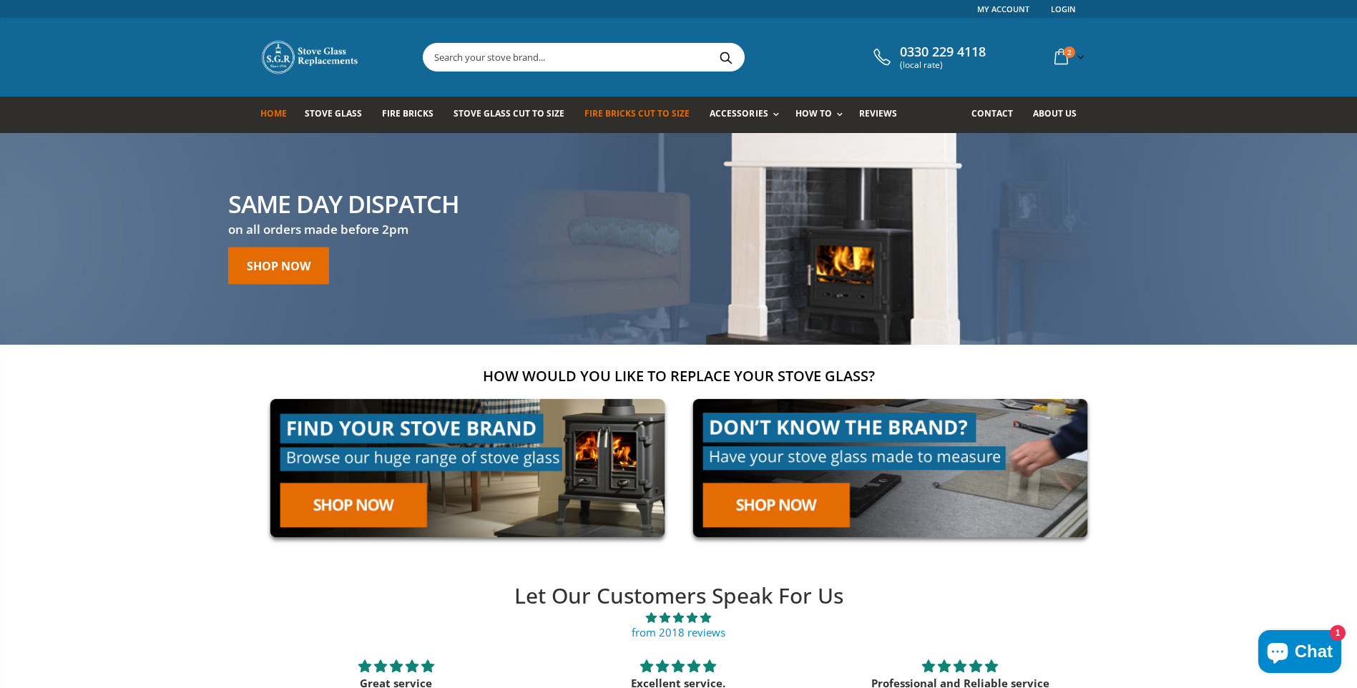  What do you see at coordinates (992, 113) in the screenshot?
I see `span: Contact` at bounding box center [992, 113].